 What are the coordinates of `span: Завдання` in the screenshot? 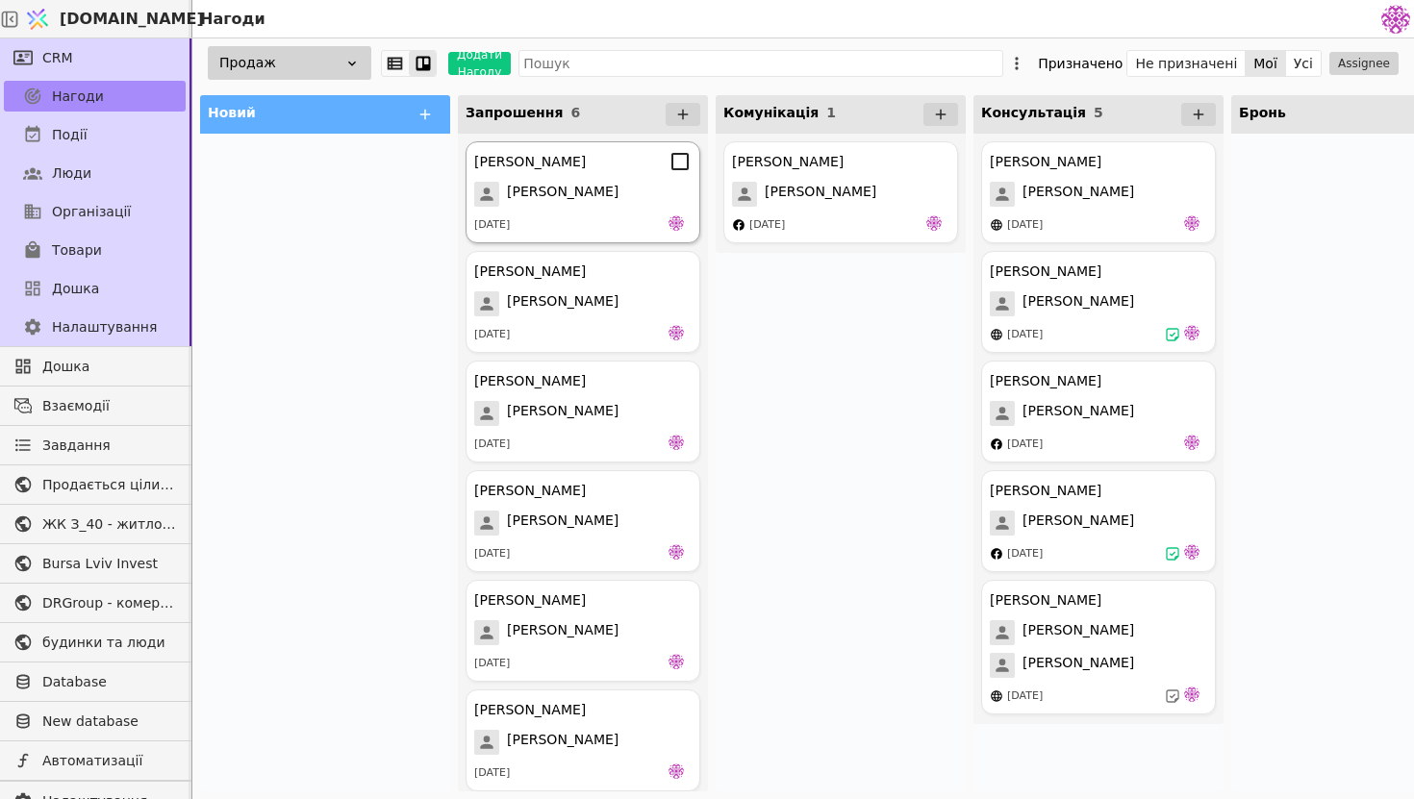 It's located at (76, 445).